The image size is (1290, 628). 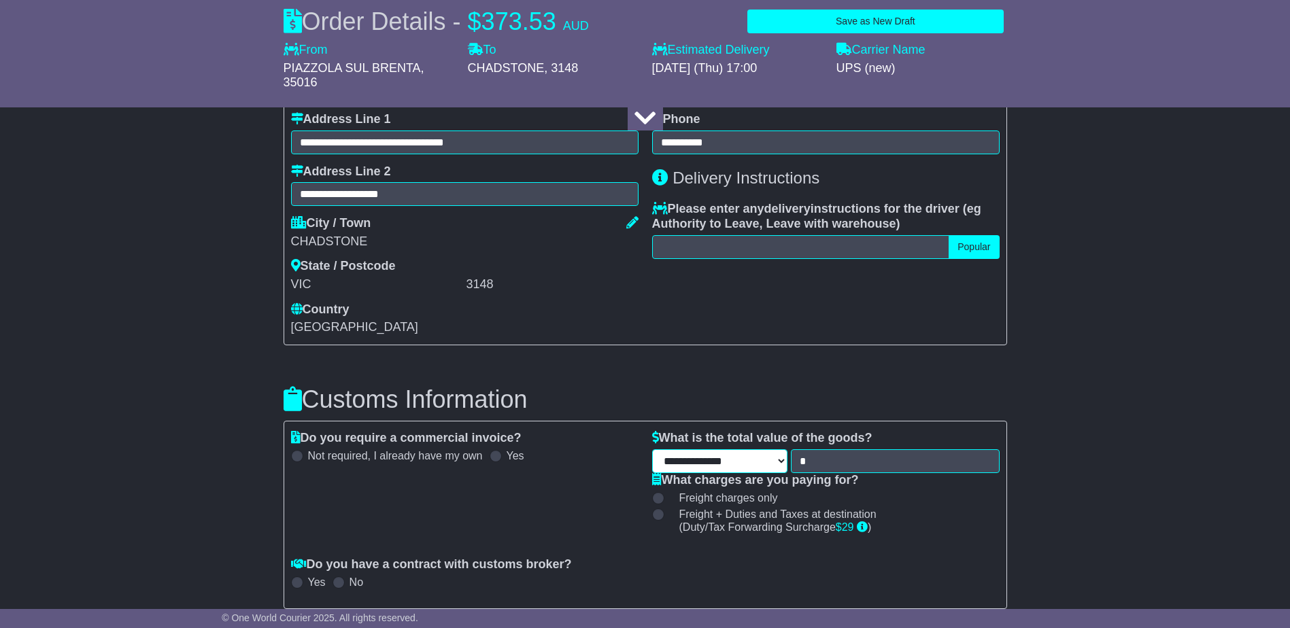 What do you see at coordinates (519, 21) in the screenshot?
I see `span: 373.53` at bounding box center [519, 21].